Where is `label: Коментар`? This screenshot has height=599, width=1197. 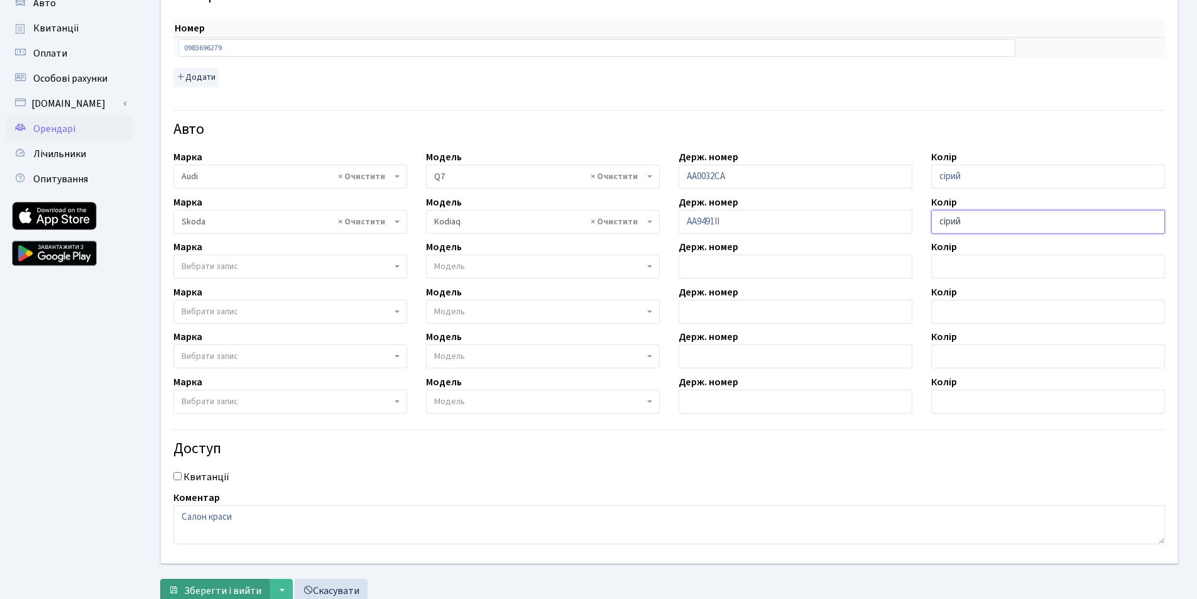
label: Коментар is located at coordinates (197, 497).